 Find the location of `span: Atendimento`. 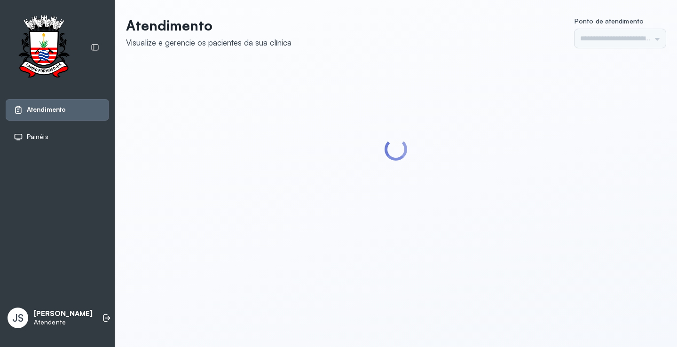

span: Atendimento is located at coordinates (46, 110).